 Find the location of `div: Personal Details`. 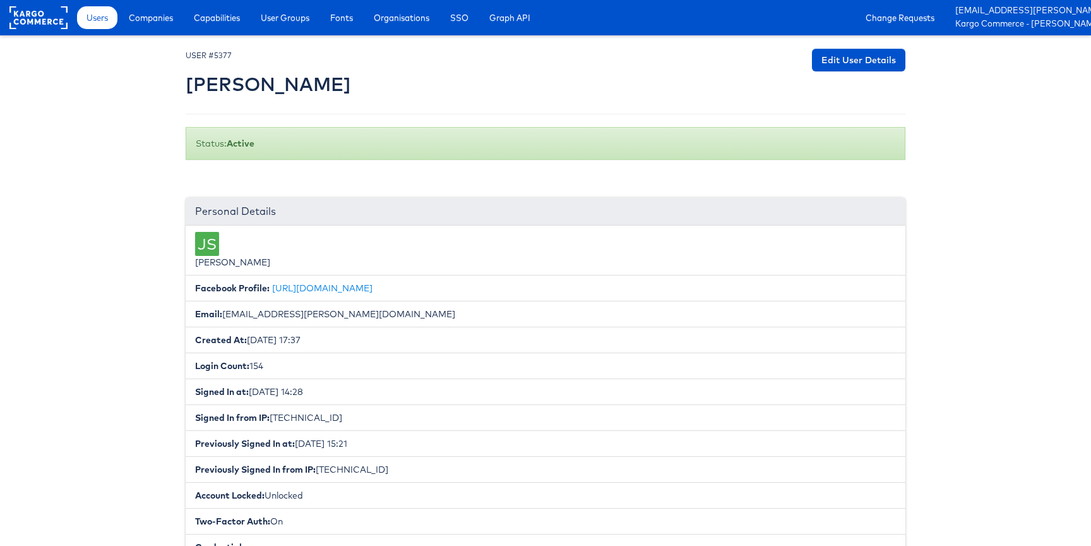

div: Personal Details is located at coordinates (546, 212).